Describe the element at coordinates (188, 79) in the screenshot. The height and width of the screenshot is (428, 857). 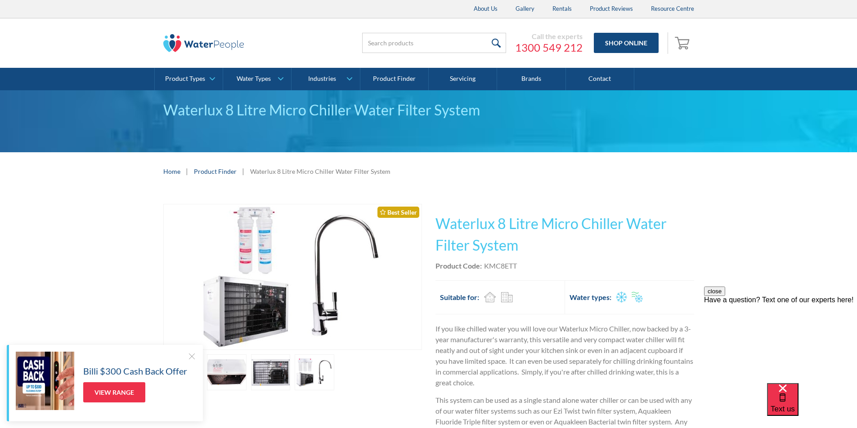
I see `a: Product Types` at that location.